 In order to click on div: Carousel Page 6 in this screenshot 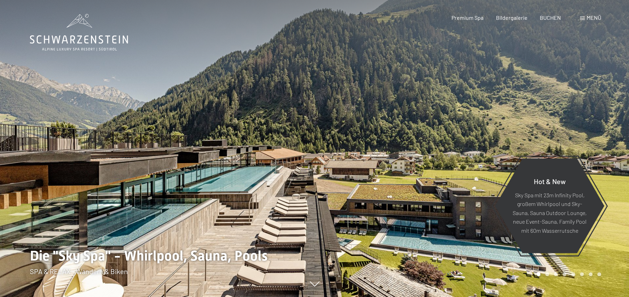, I will do `click(582, 274)`.